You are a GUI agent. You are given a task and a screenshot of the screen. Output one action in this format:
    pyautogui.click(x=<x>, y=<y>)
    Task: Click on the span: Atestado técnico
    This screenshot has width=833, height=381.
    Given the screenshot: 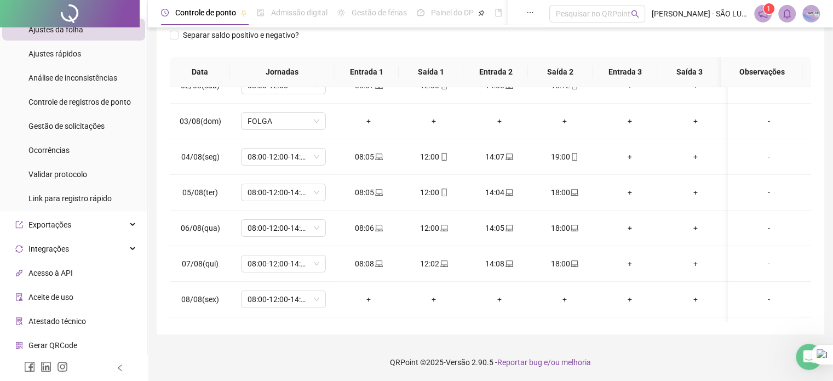 What is the action you would take?
    pyautogui.click(x=57, y=321)
    